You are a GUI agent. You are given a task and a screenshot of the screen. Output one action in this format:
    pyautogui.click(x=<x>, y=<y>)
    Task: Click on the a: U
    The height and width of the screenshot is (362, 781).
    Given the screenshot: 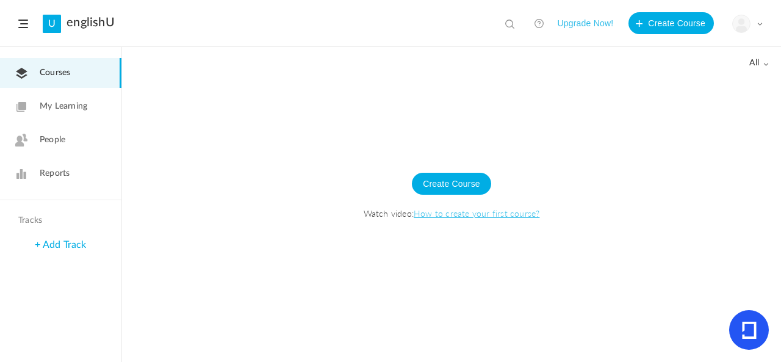 What is the action you would take?
    pyautogui.click(x=52, y=24)
    